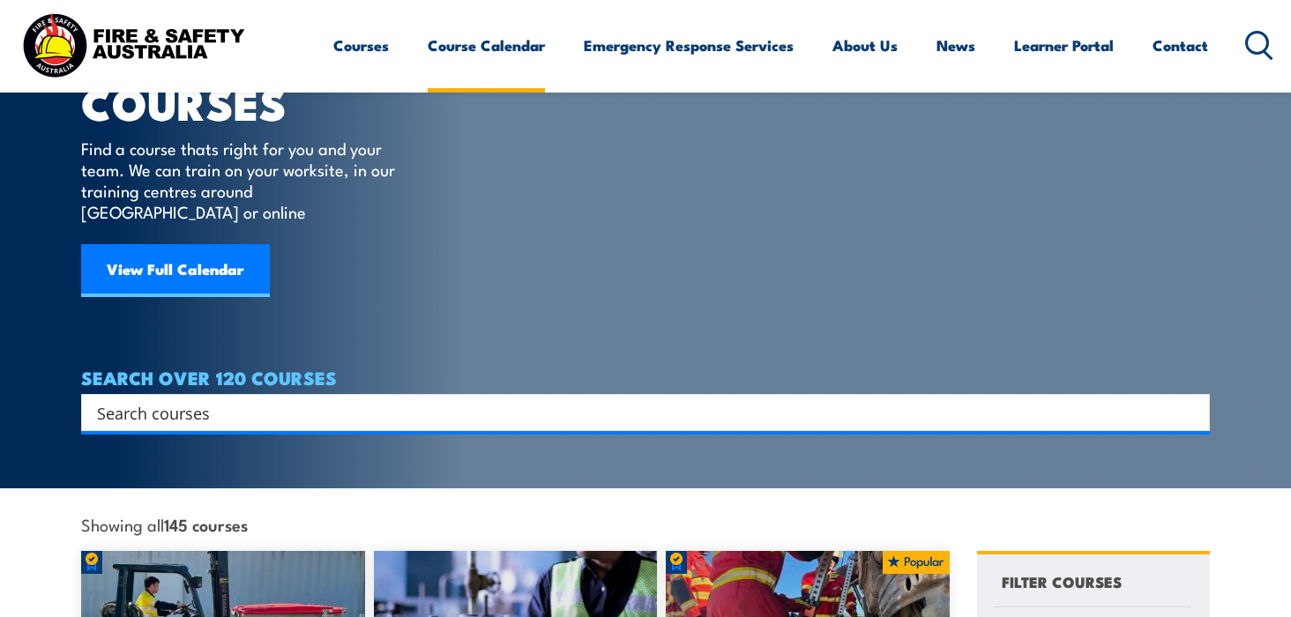  I want to click on form: Search form, so click(638, 413).